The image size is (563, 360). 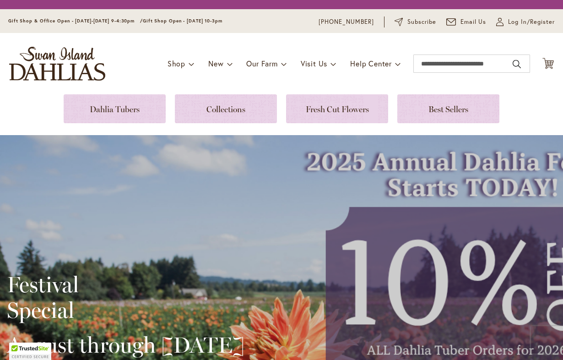 What do you see at coordinates (422, 22) in the screenshot?
I see `span: Subscribe` at bounding box center [422, 22].